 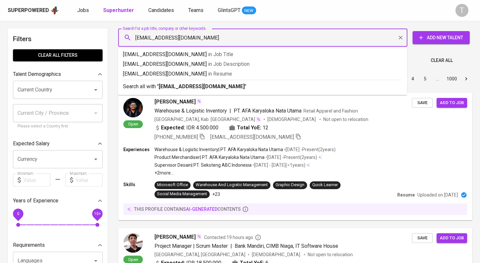 What do you see at coordinates (441, 38) in the screenshot?
I see `button: Add New Talent` at bounding box center [441, 38].